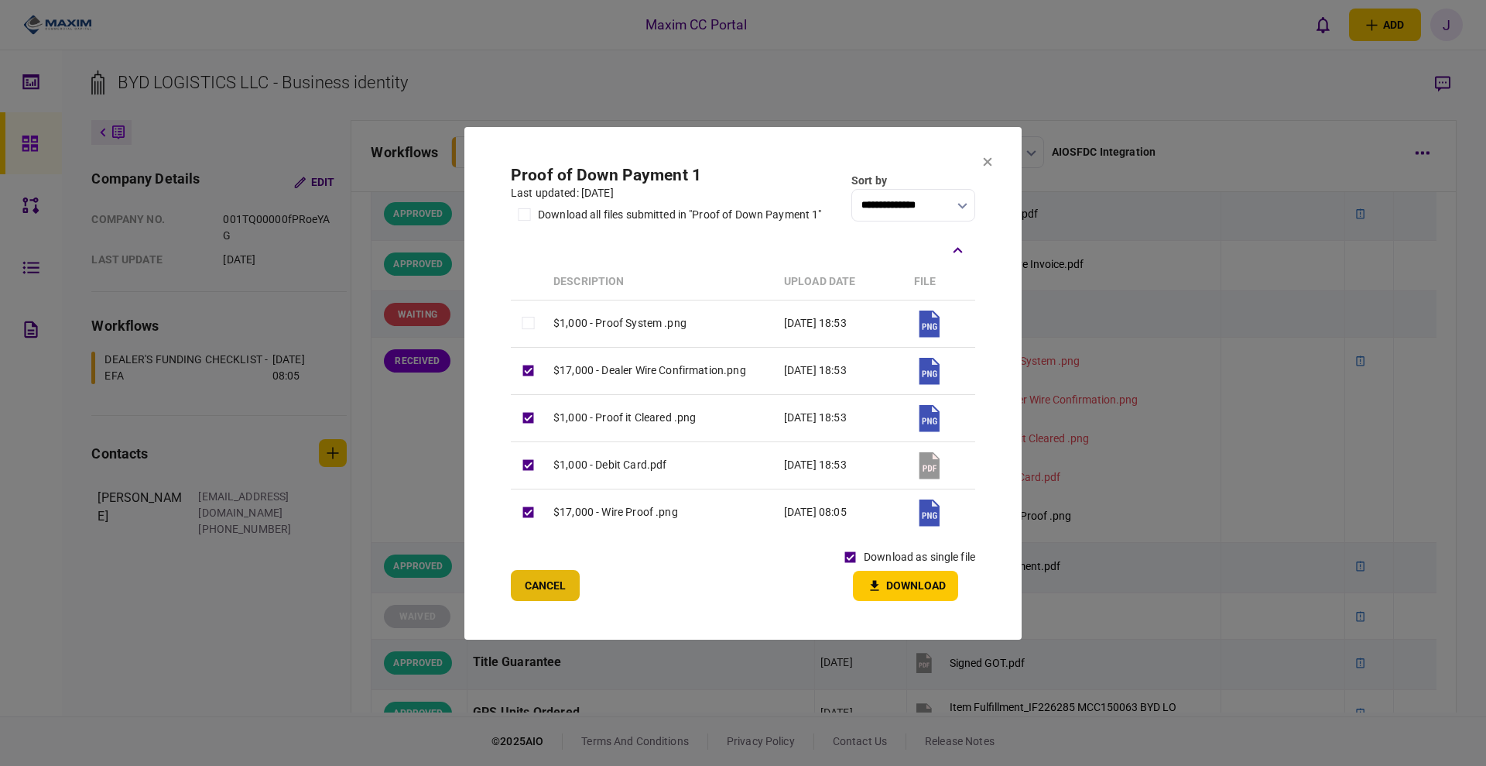 Image resolution: width=1486 pixels, height=766 pixels. What do you see at coordinates (920, 557) in the screenshot?
I see `label: download as single file` at bounding box center [920, 557].